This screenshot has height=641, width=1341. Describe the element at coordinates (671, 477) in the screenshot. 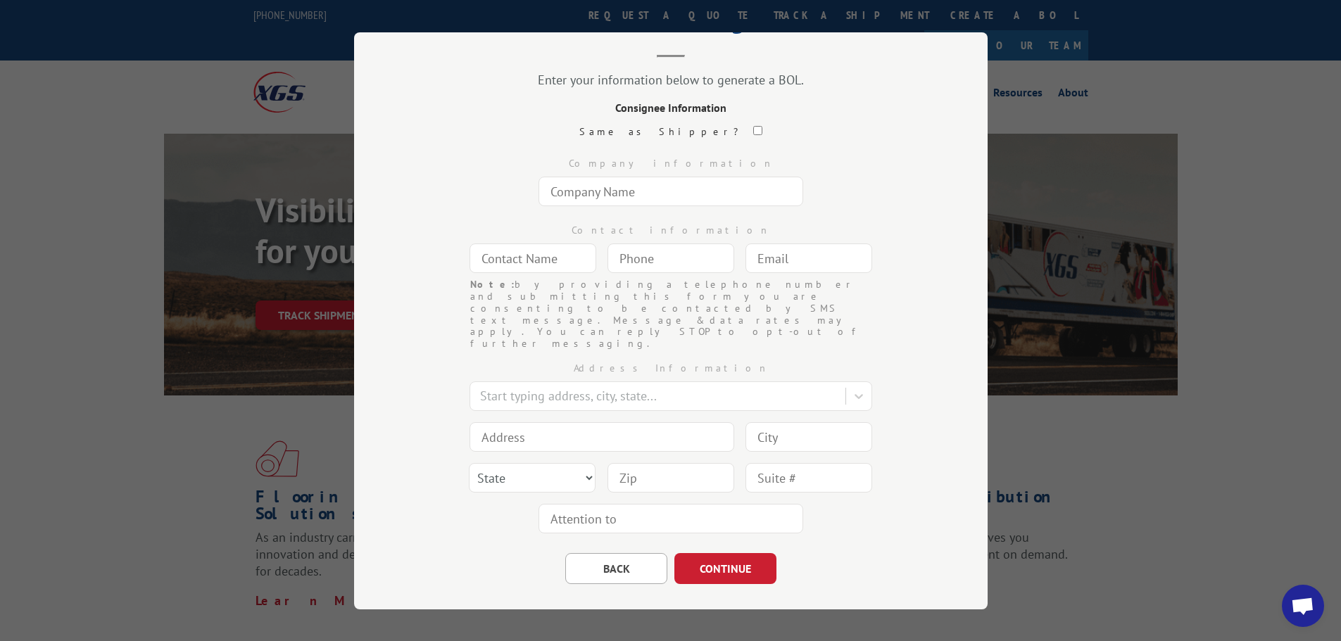

I see `input: Zip` at that location.